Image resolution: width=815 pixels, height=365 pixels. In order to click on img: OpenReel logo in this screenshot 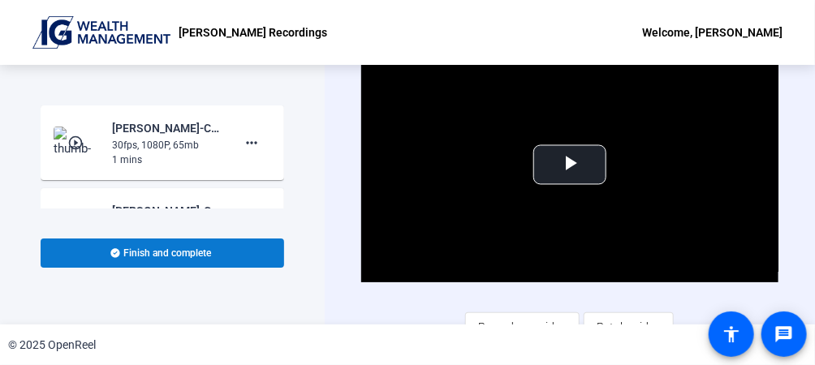, I will do `click(102, 32)`.